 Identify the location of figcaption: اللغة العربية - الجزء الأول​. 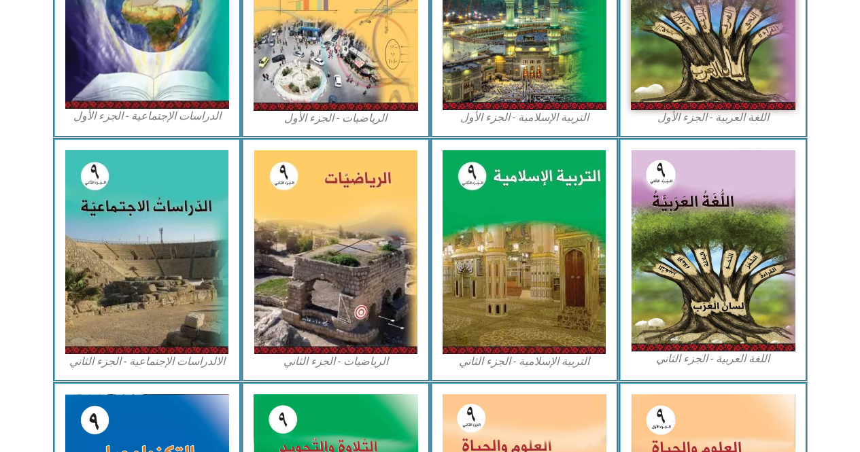
(713, 118).